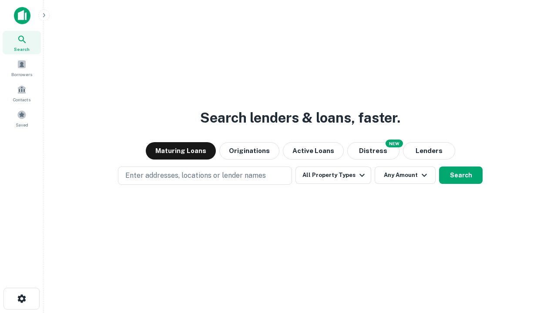  I want to click on h3: Search lenders & loans, faster., so click(300, 118).